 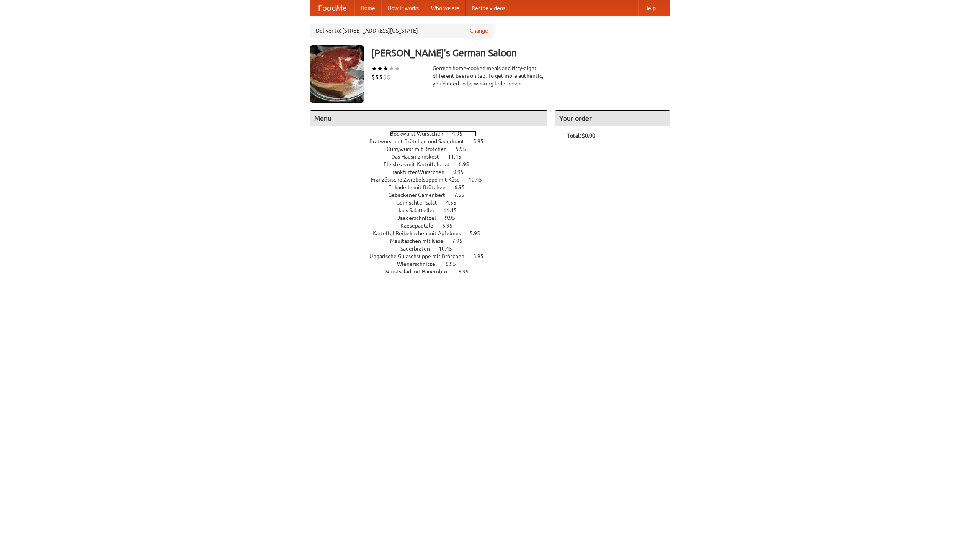 I want to click on span: Ungarische Gulaschsuppe mit Brötchen, so click(x=421, y=256).